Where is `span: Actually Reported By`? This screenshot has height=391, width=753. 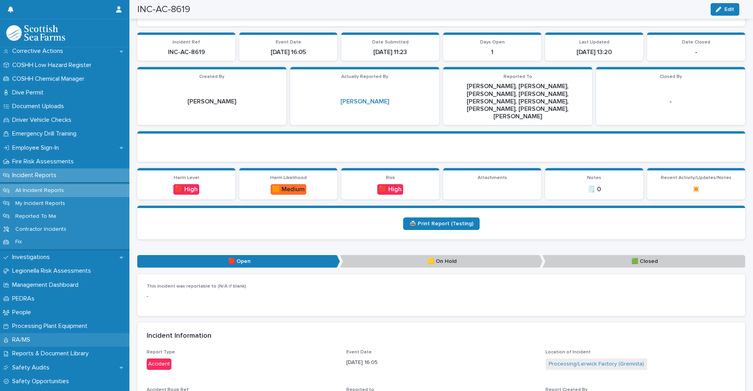 span: Actually Reported By is located at coordinates (365, 77).